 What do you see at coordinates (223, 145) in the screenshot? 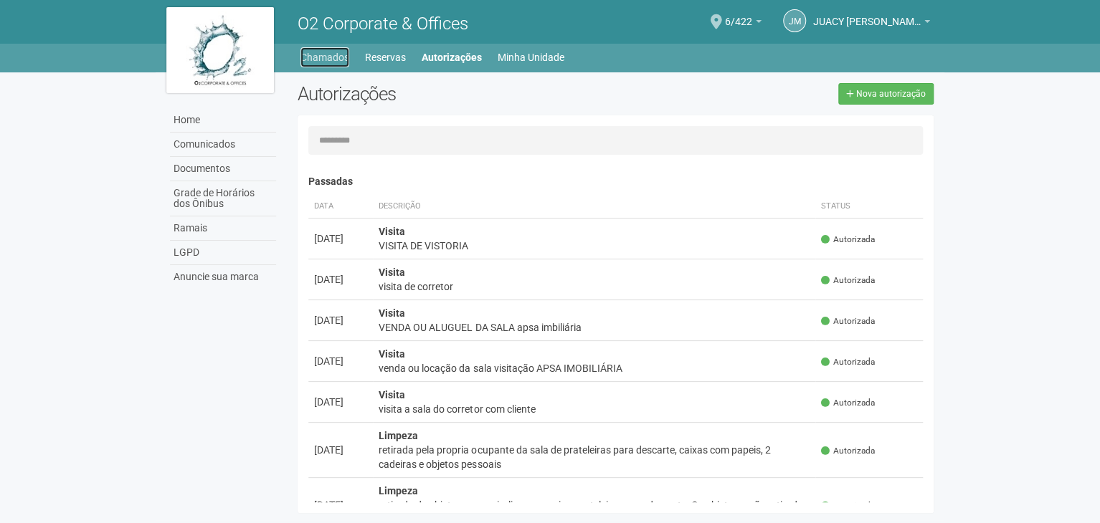
I see `a: Comunicados` at bounding box center [223, 145].